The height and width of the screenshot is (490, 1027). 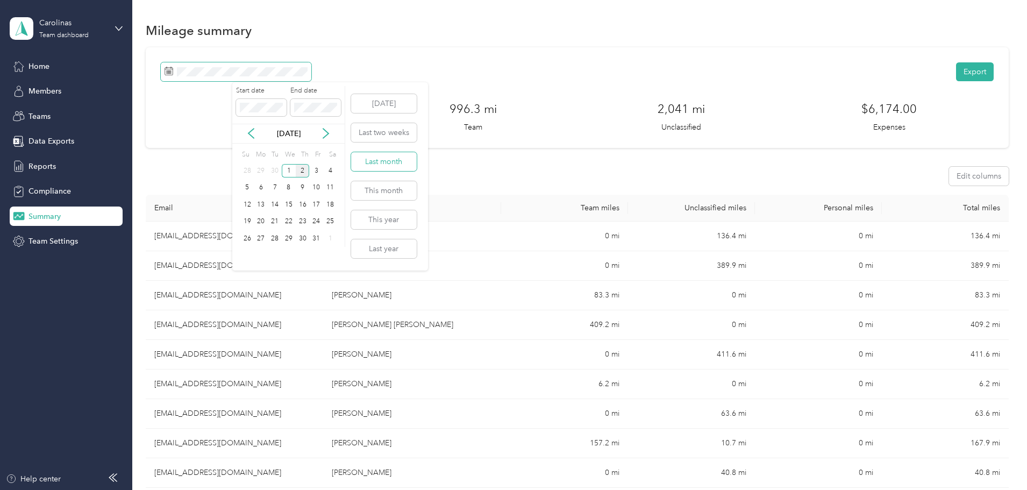 I want to click on div: 5, so click(x=247, y=188).